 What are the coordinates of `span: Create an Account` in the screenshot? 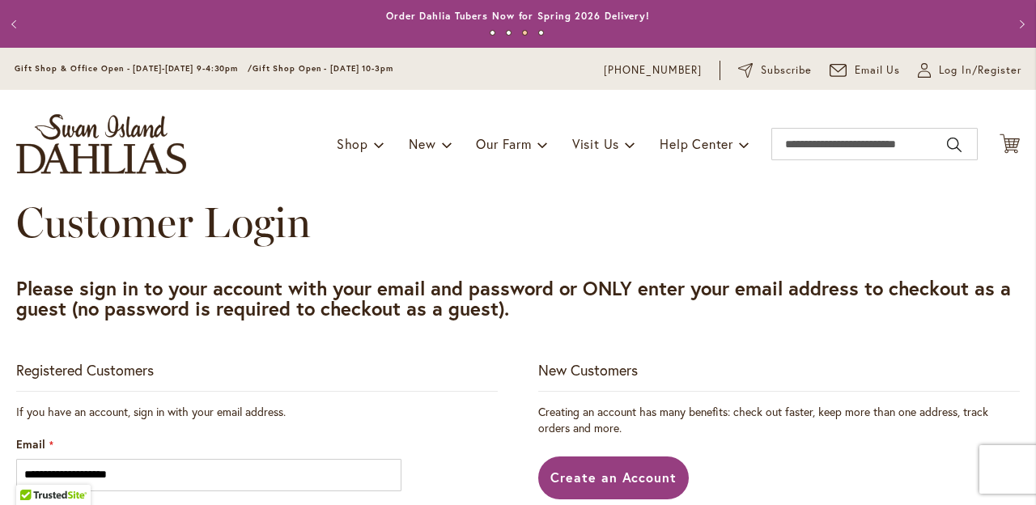 It's located at (614, 477).